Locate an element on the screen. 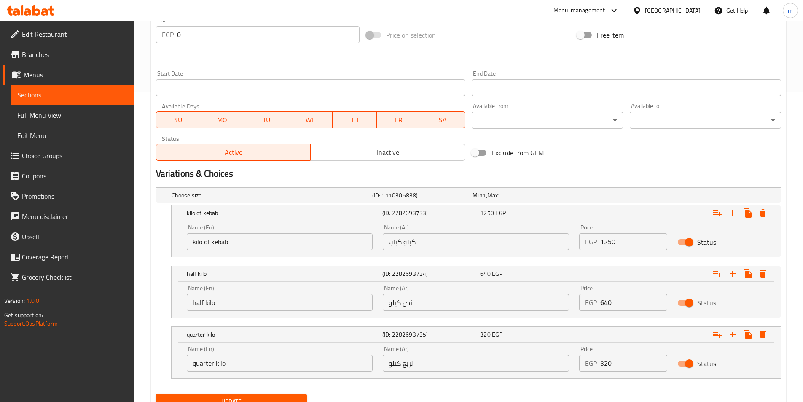 This screenshot has height=402, width=803. span: Active is located at coordinates (233, 152).